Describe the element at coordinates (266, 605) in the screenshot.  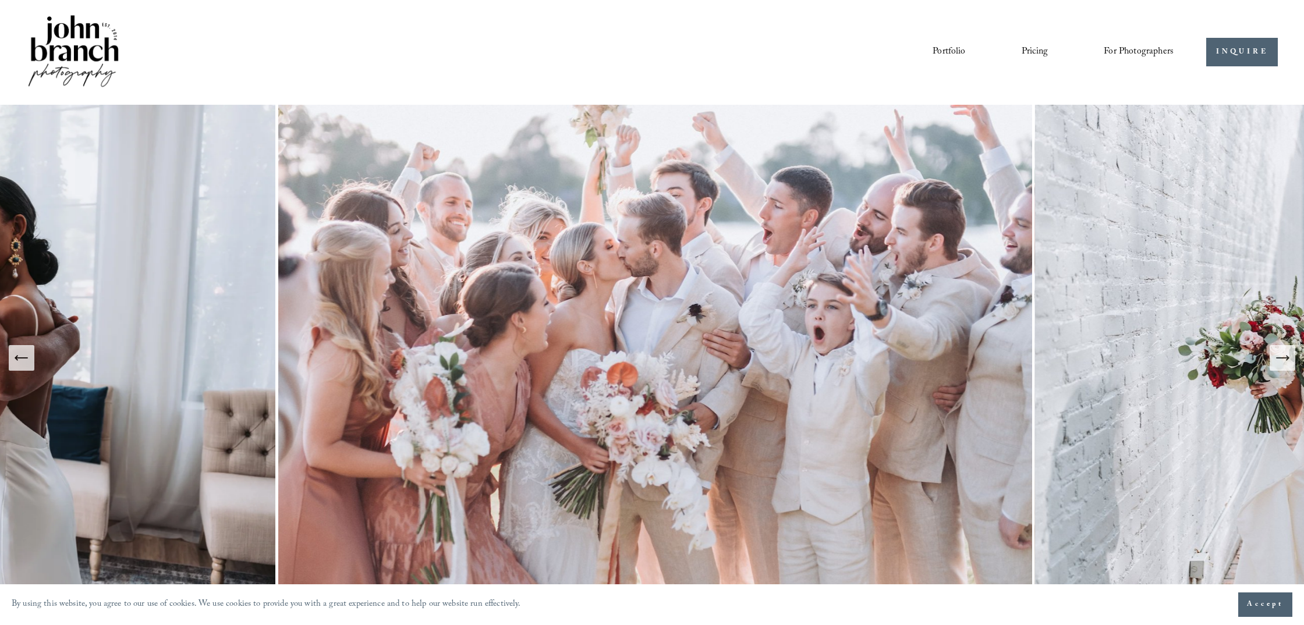
I see `p: By using this website, you agree to our use of cookies. We use cookies to provide you with a grea...` at that location.